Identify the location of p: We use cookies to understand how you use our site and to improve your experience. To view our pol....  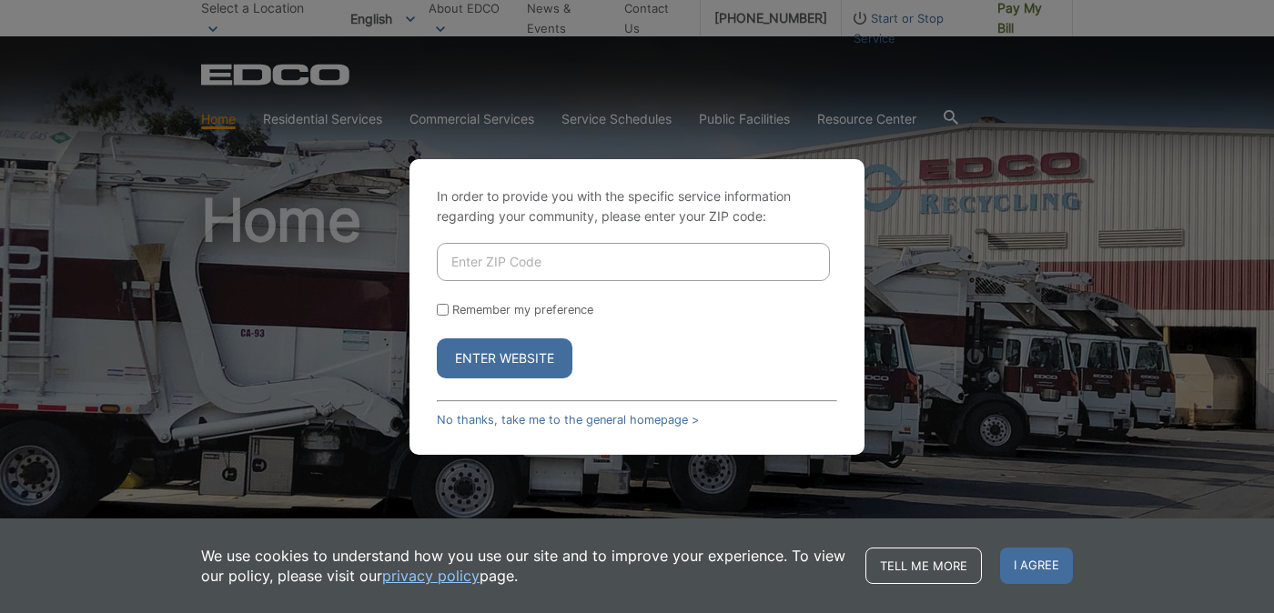
(524, 566).